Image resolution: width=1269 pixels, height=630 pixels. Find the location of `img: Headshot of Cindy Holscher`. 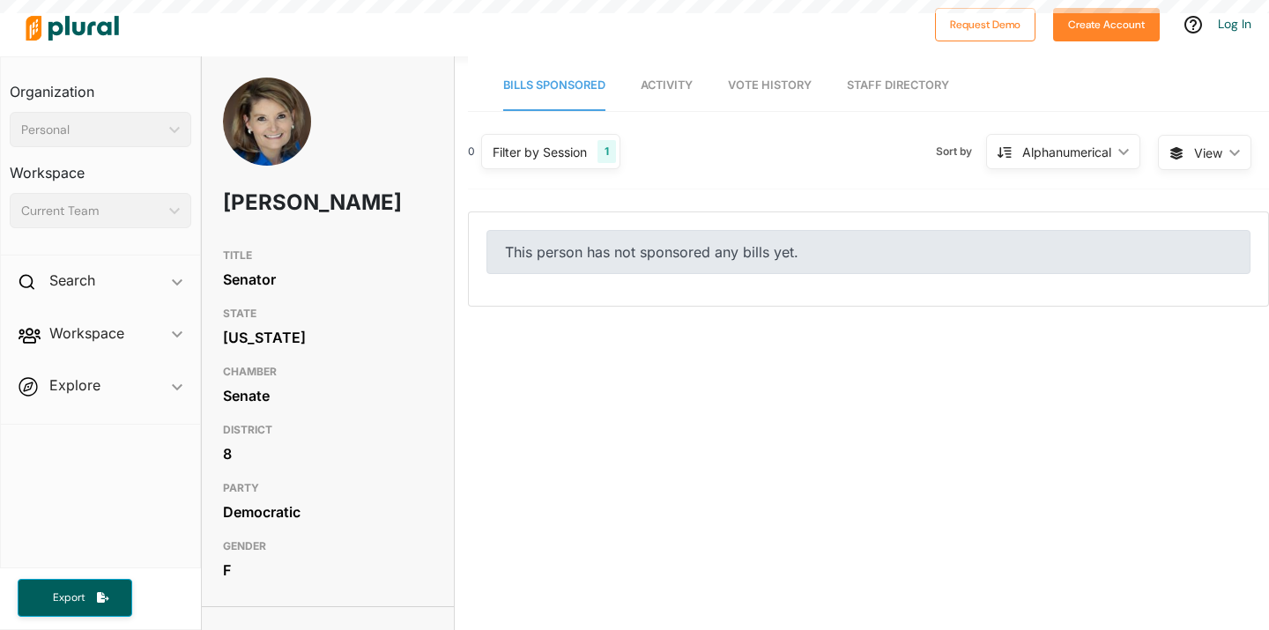

img: Headshot of Cindy Holscher is located at coordinates (267, 142).